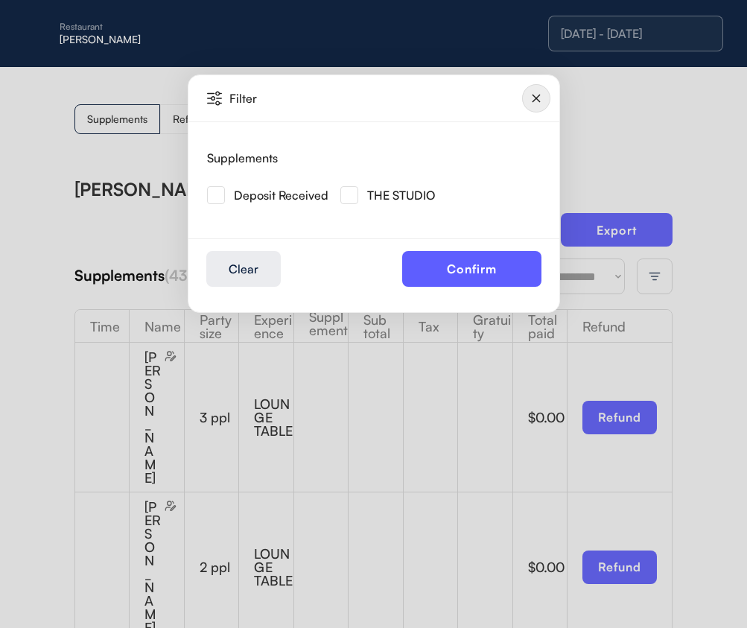  Describe the element at coordinates (536, 98) in the screenshot. I see `img: Group%2010124643.svg` at that location.